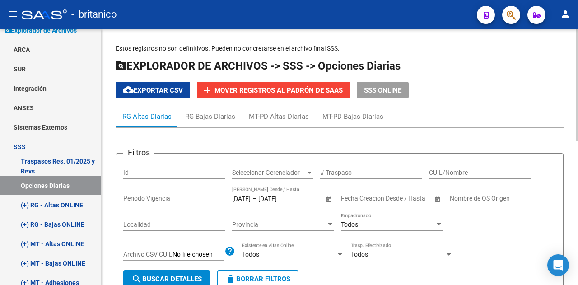 This screenshot has height=285, width=578. Describe the element at coordinates (148, 254) in the screenshot. I see `span: Archivo CSV CUIL` at that location.